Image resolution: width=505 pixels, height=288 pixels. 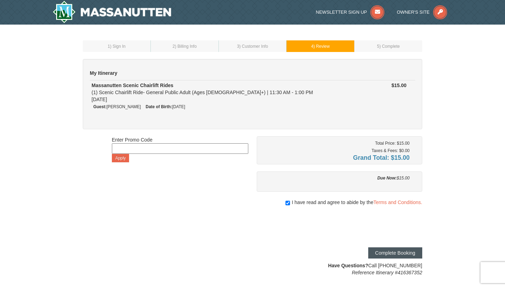 I want to click on a: Massanutten Resort, so click(x=112, y=12).